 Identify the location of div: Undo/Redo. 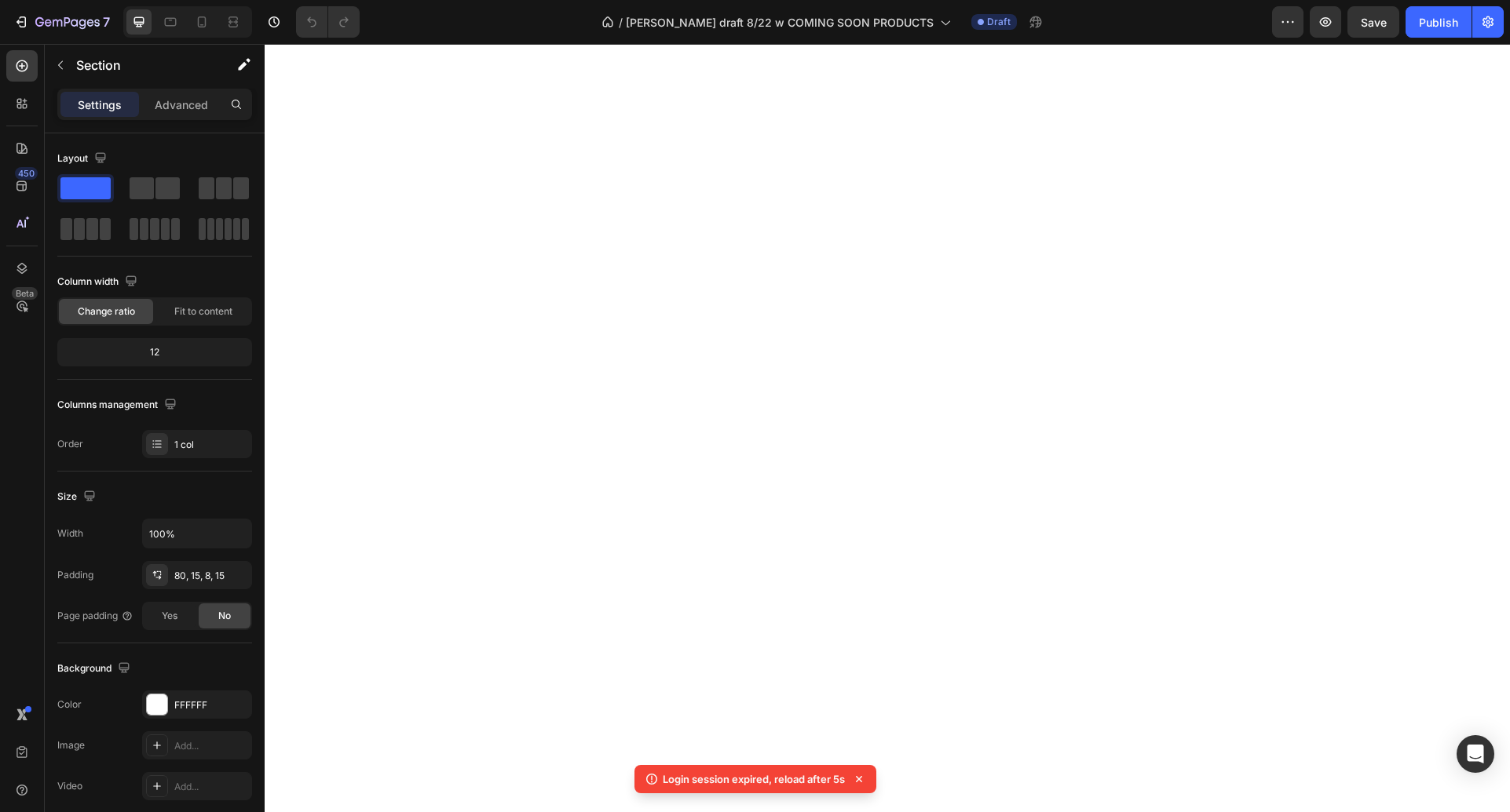
(327, 22).